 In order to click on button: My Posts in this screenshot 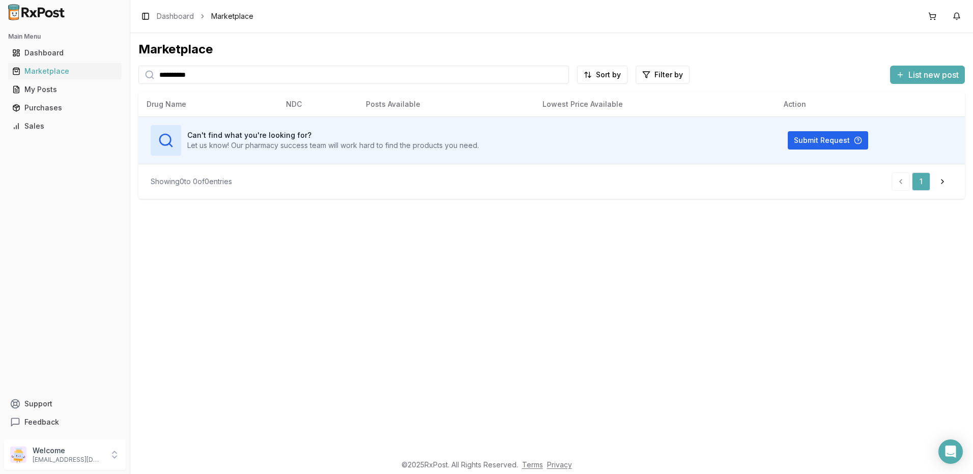, I will do `click(65, 90)`.